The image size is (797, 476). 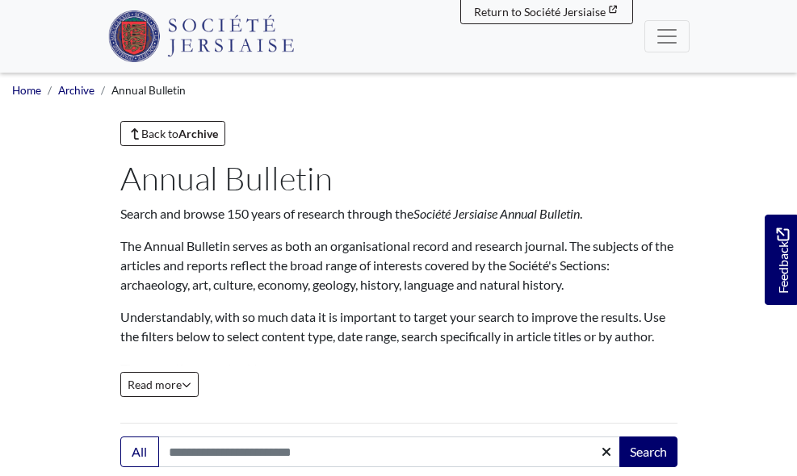 I want to click on img: Société Jersiaise, so click(x=201, y=36).